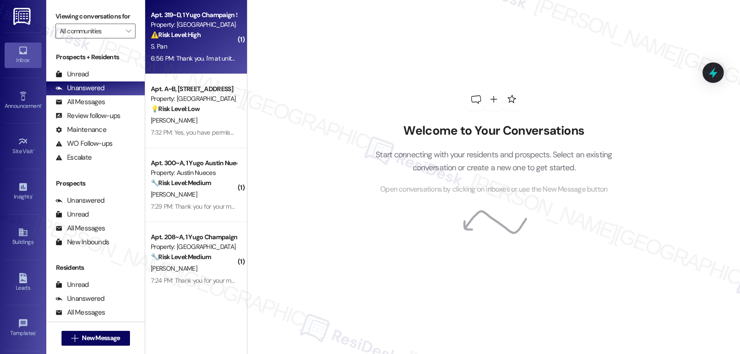  Describe the element at coordinates (95, 267) in the screenshot. I see `div: Residents` at that location.